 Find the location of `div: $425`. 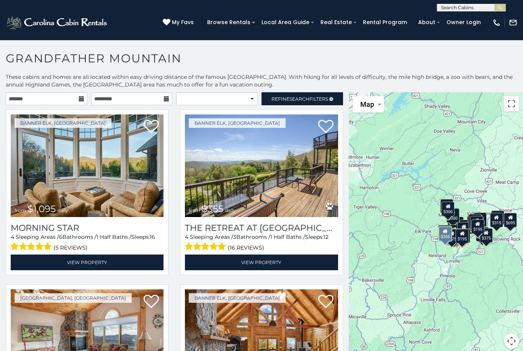

div: $425 is located at coordinates (447, 206).